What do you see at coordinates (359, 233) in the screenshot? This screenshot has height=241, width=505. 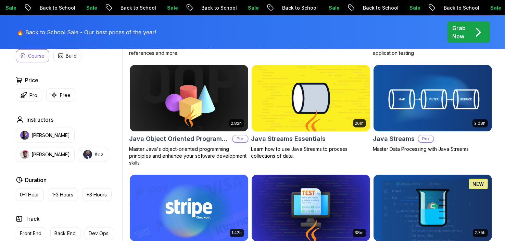 I see `p: 38m` at bounding box center [359, 233].